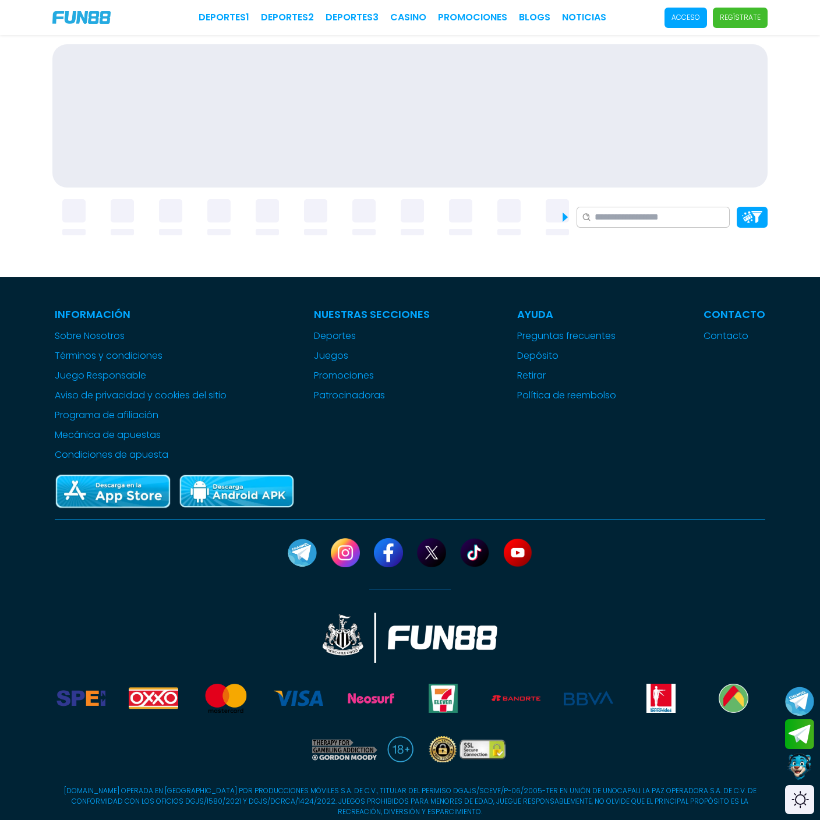 This screenshot has height=820, width=820. What do you see at coordinates (535, 17) in the screenshot?
I see `a: BLOGS` at bounding box center [535, 17].